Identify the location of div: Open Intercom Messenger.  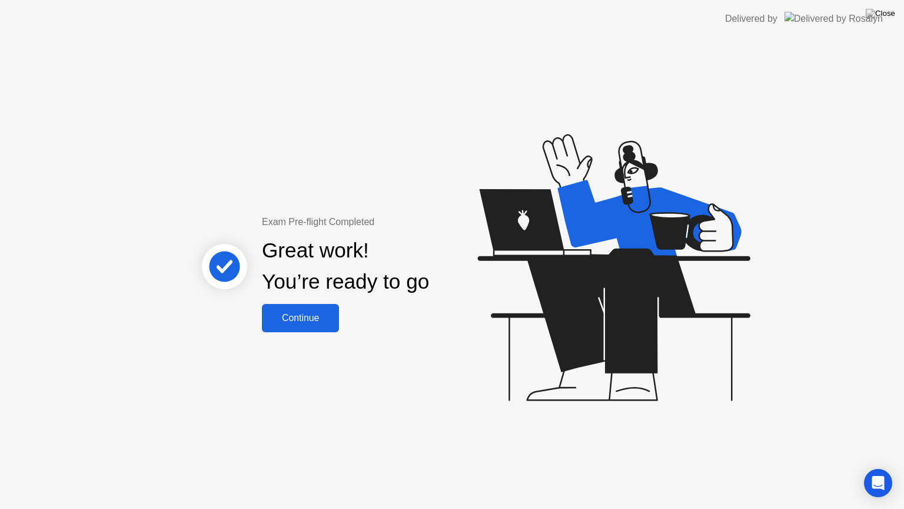
(878, 483).